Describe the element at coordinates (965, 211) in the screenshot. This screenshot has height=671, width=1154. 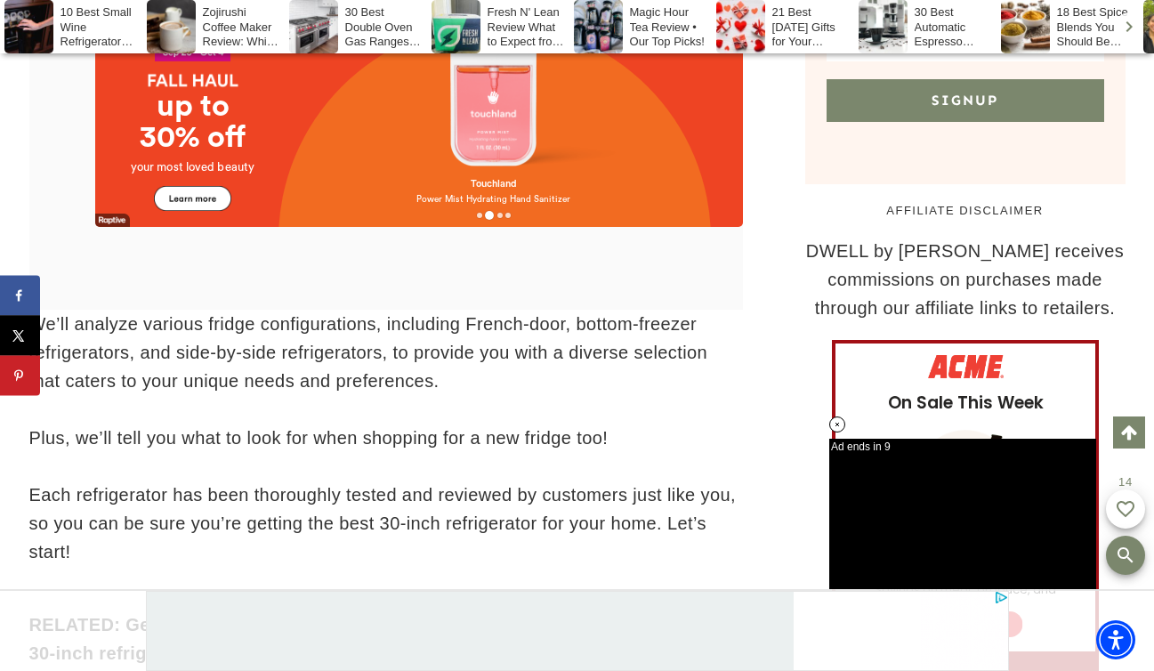
I see `h5: AFFILIATE DISCLAIMER` at that location.